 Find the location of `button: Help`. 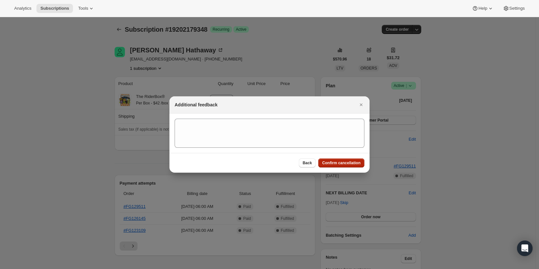

button: Help is located at coordinates (483, 8).